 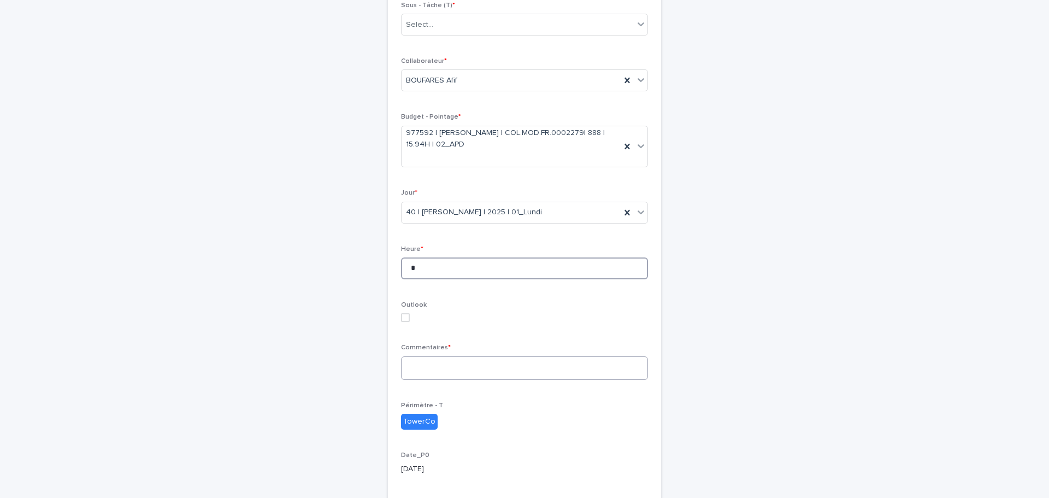 I want to click on span: Jour, so click(x=409, y=193).